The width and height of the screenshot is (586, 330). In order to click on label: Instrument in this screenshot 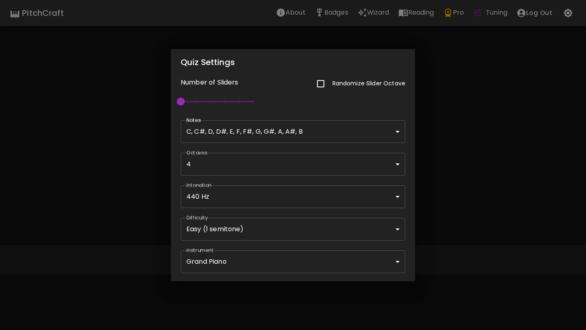, I will do `click(200, 250)`.